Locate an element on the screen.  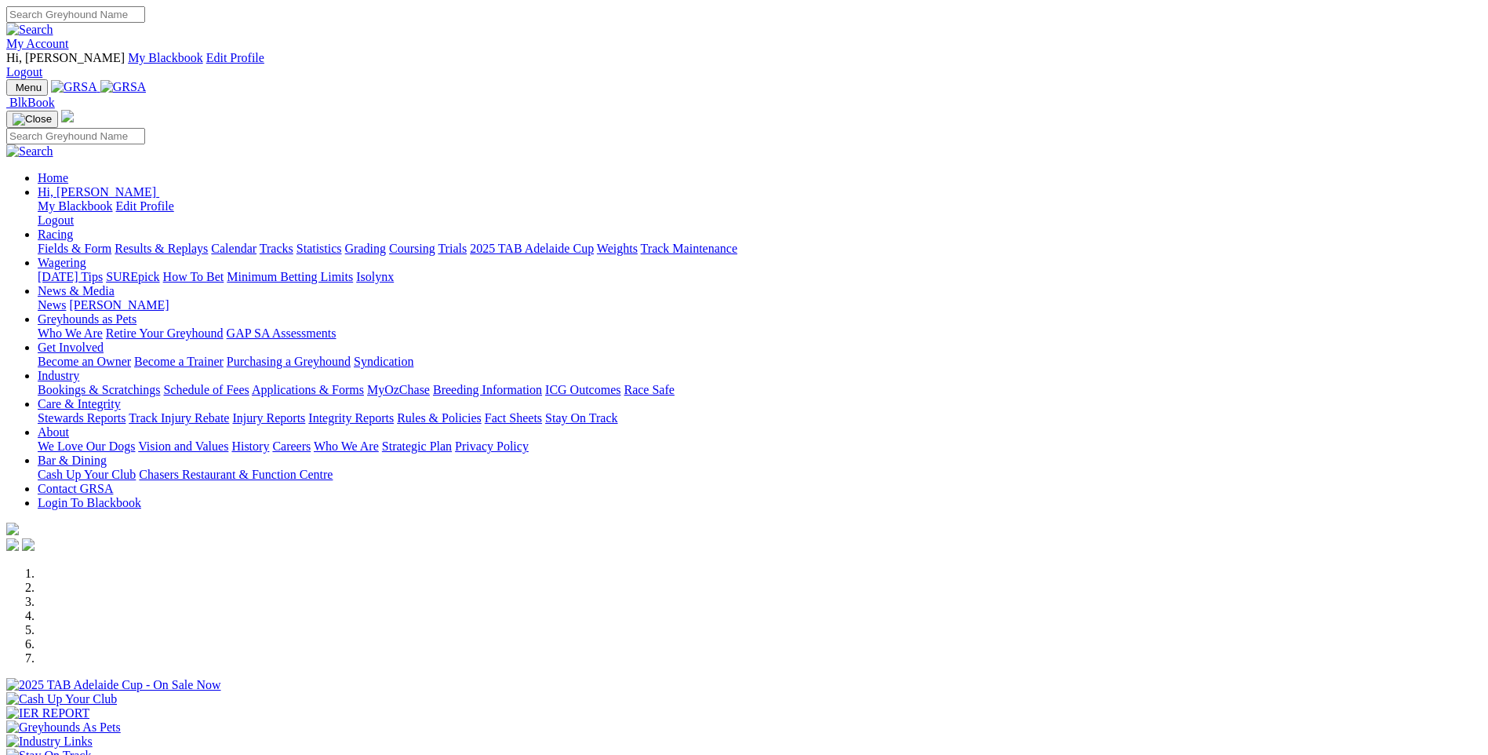
a: Integrity Reports is located at coordinates (351, 417).